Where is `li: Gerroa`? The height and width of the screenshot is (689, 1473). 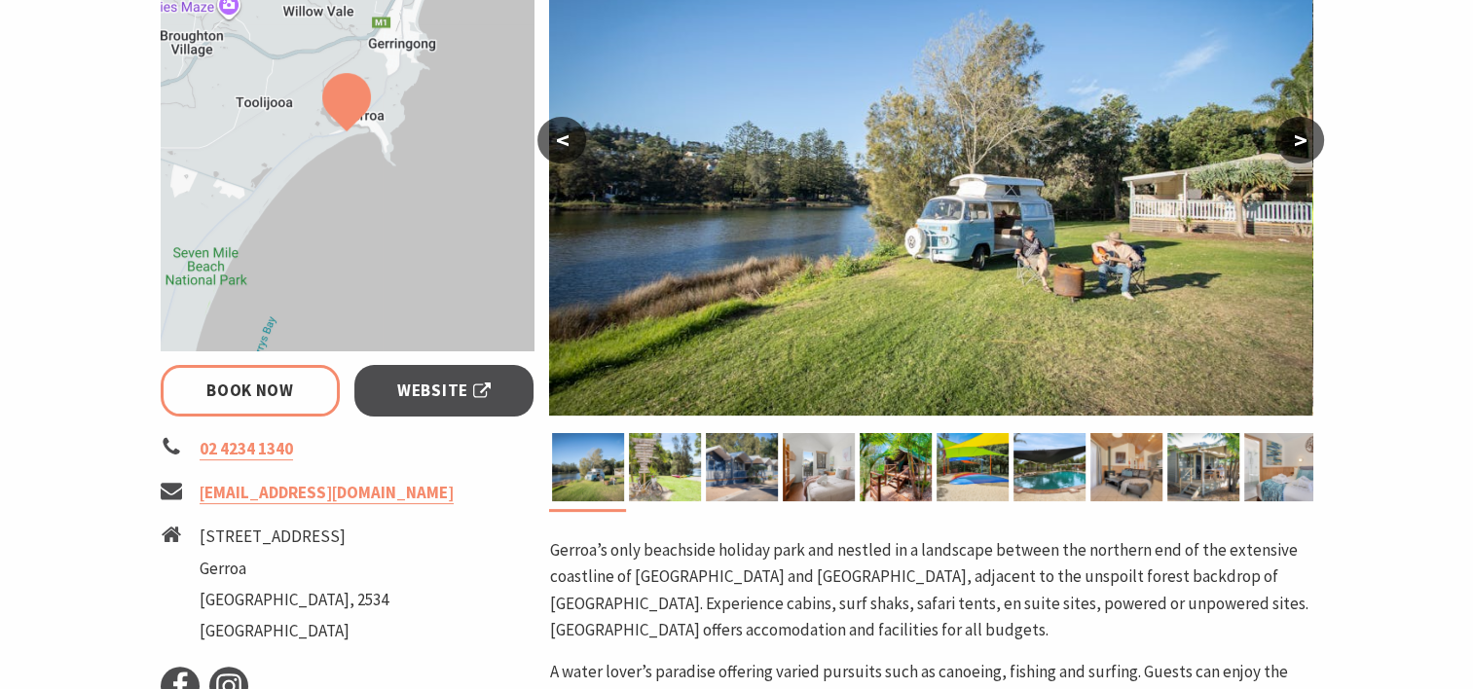 li: Gerroa is located at coordinates (294, 569).